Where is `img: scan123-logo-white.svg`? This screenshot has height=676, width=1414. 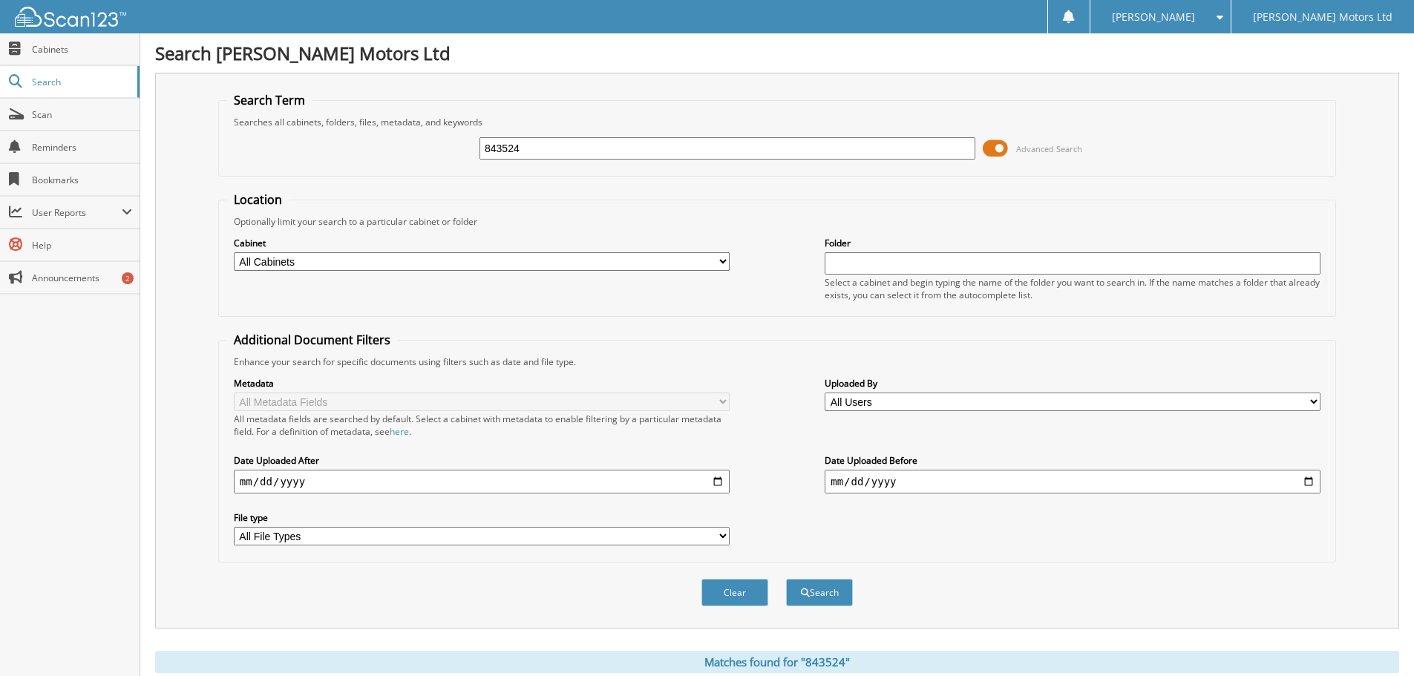 img: scan123-logo-white.svg is located at coordinates (71, 16).